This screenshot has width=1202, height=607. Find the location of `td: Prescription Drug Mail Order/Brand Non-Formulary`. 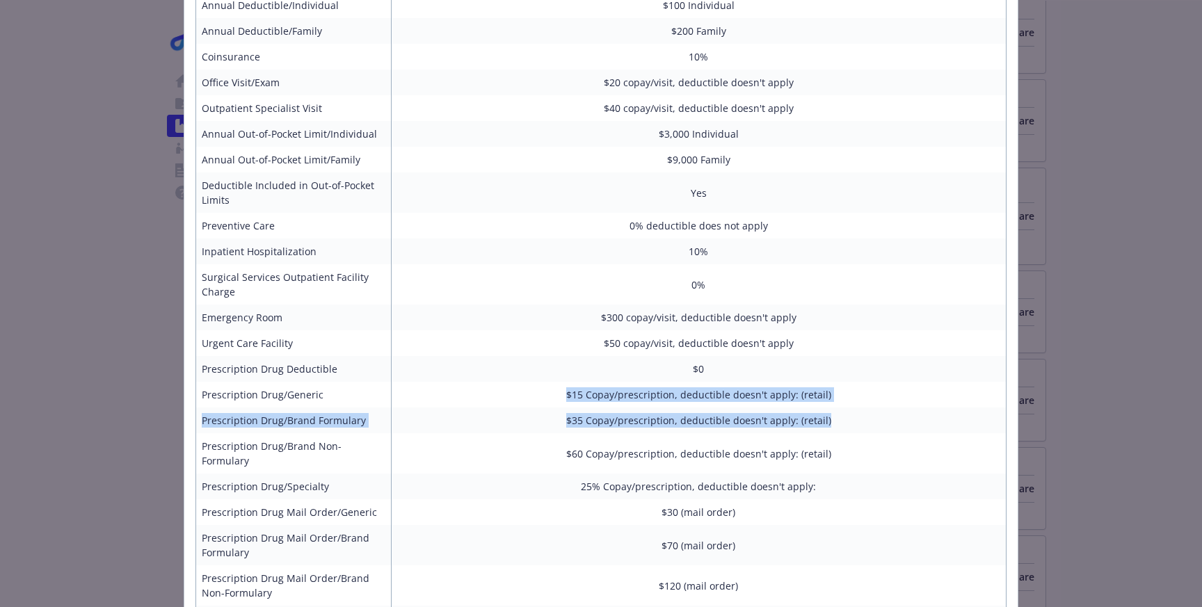

td: Prescription Drug Mail Order/Brand Non-Formulary is located at coordinates (294, 586).